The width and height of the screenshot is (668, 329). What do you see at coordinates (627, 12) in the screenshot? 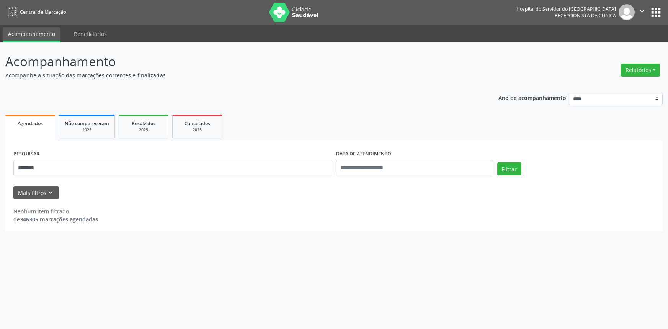
I see `img: img` at bounding box center [627, 12].